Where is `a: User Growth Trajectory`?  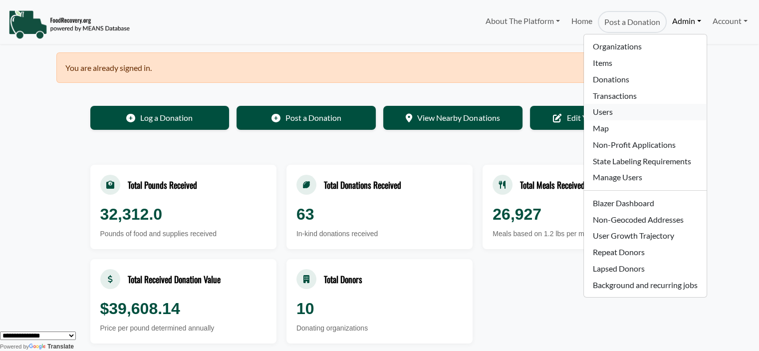
a: User Growth Trajectory is located at coordinates (645, 236).